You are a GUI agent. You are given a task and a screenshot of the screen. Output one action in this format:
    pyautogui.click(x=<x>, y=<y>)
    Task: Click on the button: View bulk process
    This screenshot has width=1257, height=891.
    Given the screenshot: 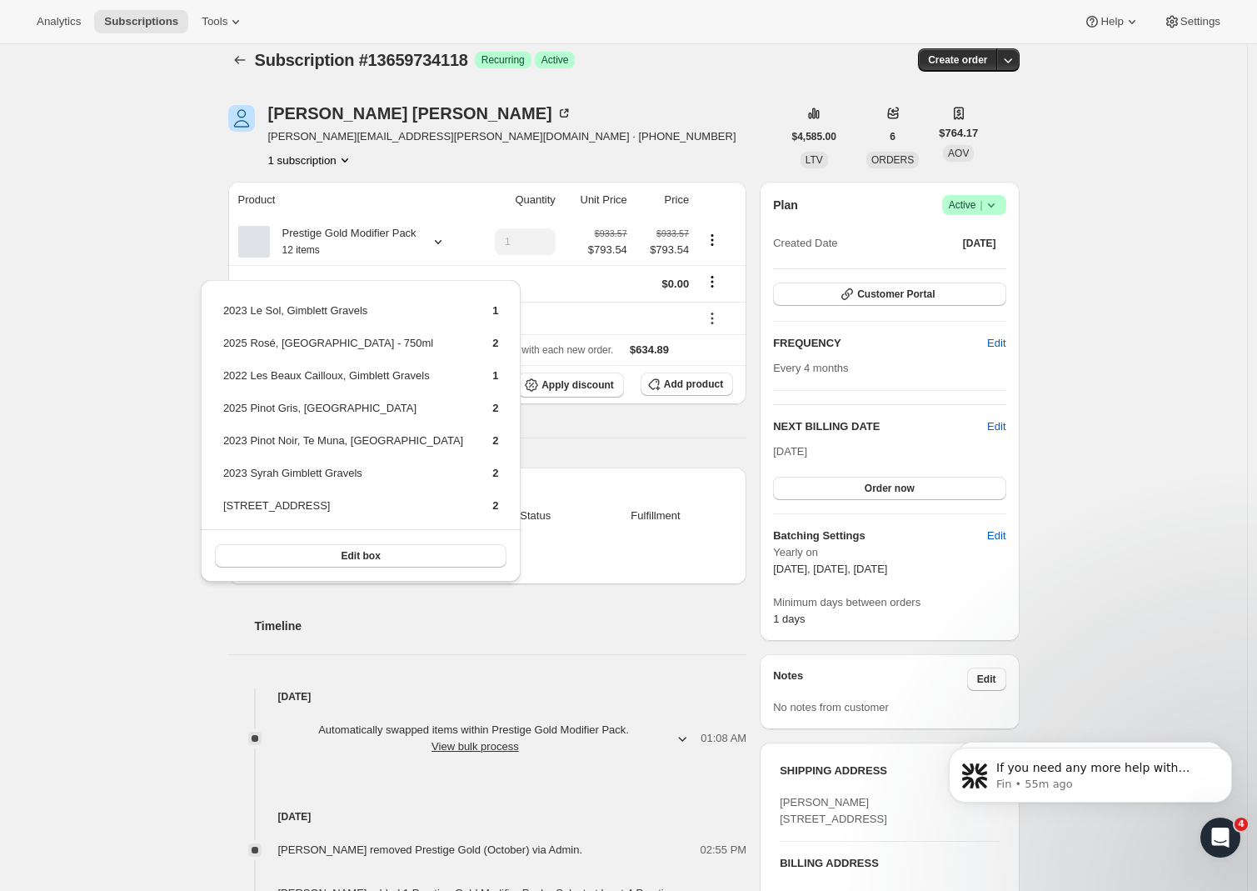 What is the action you would take?
    pyautogui.click(x=475, y=746)
    